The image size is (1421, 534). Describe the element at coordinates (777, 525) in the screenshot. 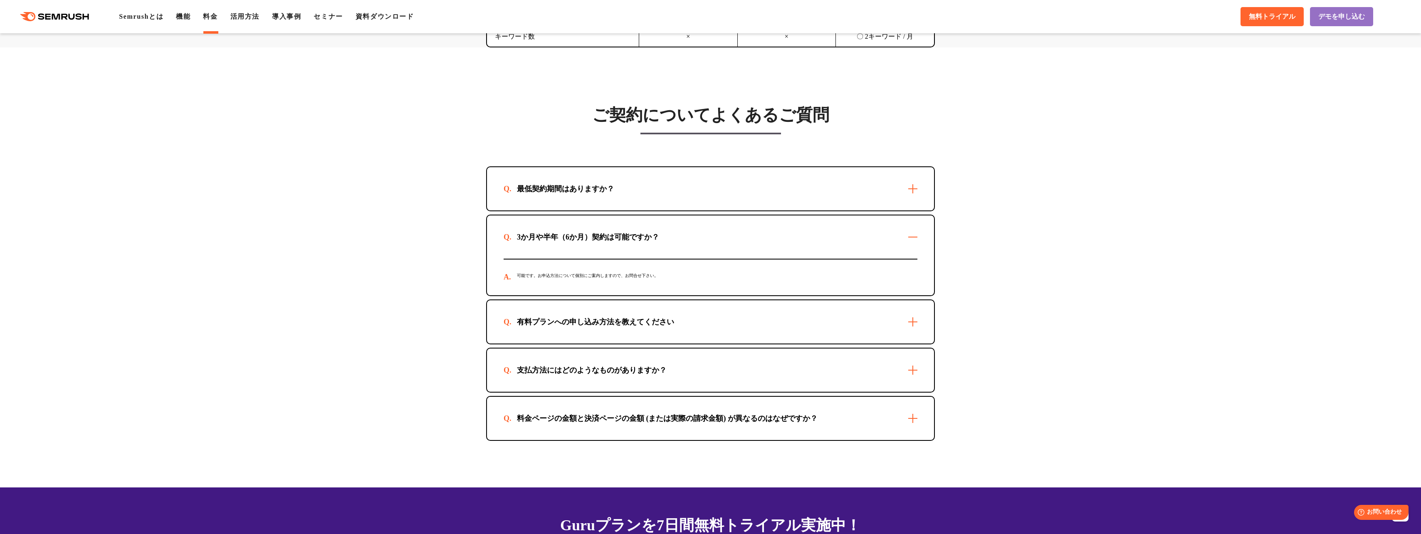

I see `span: 無料トライアル実施中！` at that location.